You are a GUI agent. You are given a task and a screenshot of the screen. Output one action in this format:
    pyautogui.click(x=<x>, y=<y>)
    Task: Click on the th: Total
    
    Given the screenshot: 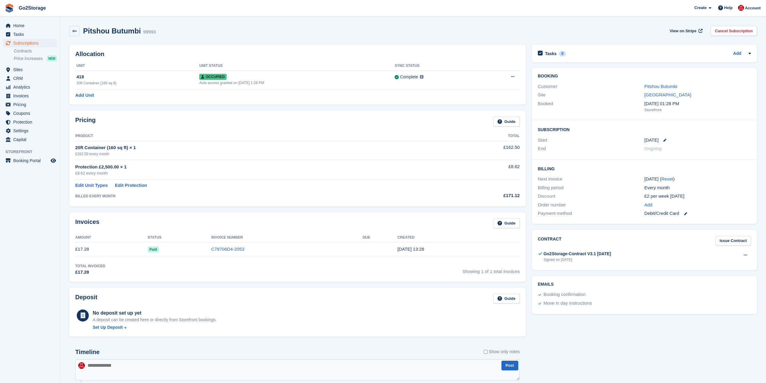 What is the action you would take?
    pyautogui.click(x=479, y=136)
    